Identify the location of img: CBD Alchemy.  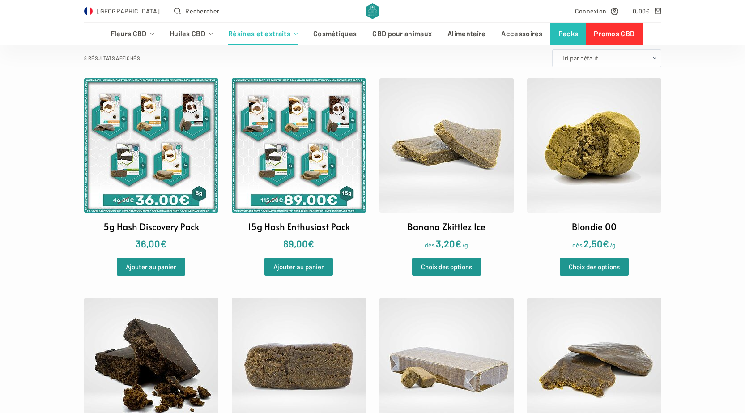
(372, 11).